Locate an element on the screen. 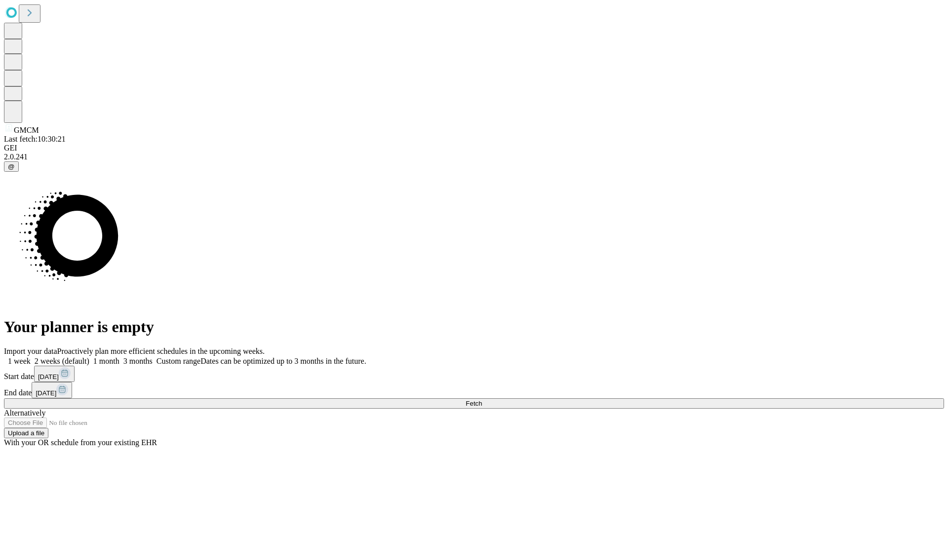 Image resolution: width=948 pixels, height=533 pixels. span: Import your data is located at coordinates (31, 351).